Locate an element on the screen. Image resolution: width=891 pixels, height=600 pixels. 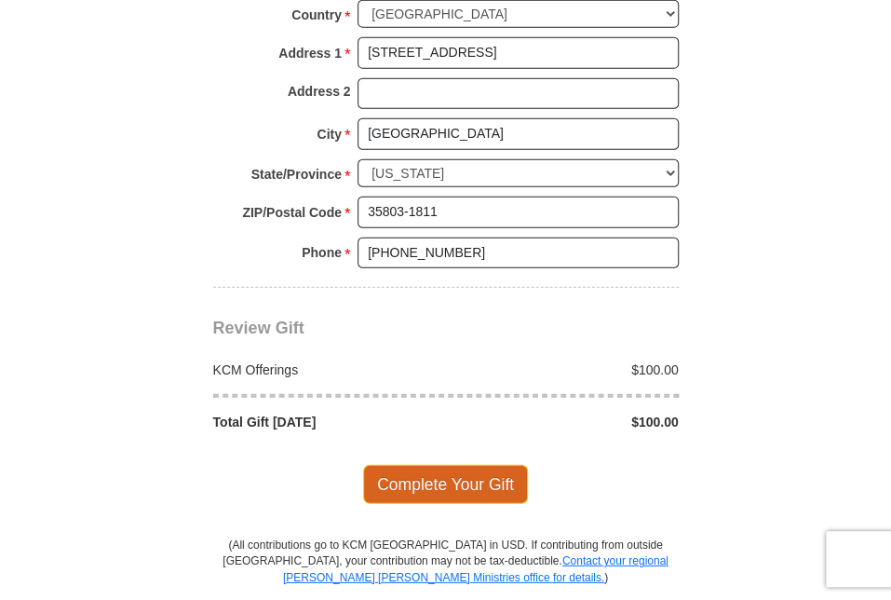
strong: City is located at coordinates (329, 134).